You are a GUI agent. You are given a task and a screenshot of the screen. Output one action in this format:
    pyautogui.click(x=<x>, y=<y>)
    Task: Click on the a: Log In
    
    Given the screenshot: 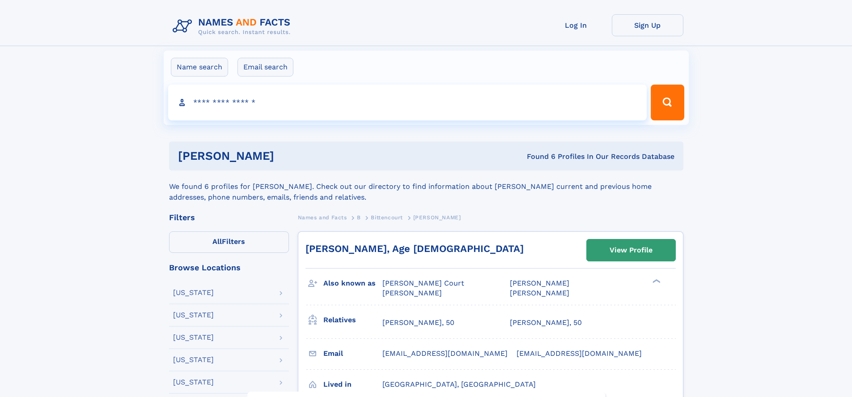 What is the action you would take?
    pyautogui.click(x=576, y=25)
    